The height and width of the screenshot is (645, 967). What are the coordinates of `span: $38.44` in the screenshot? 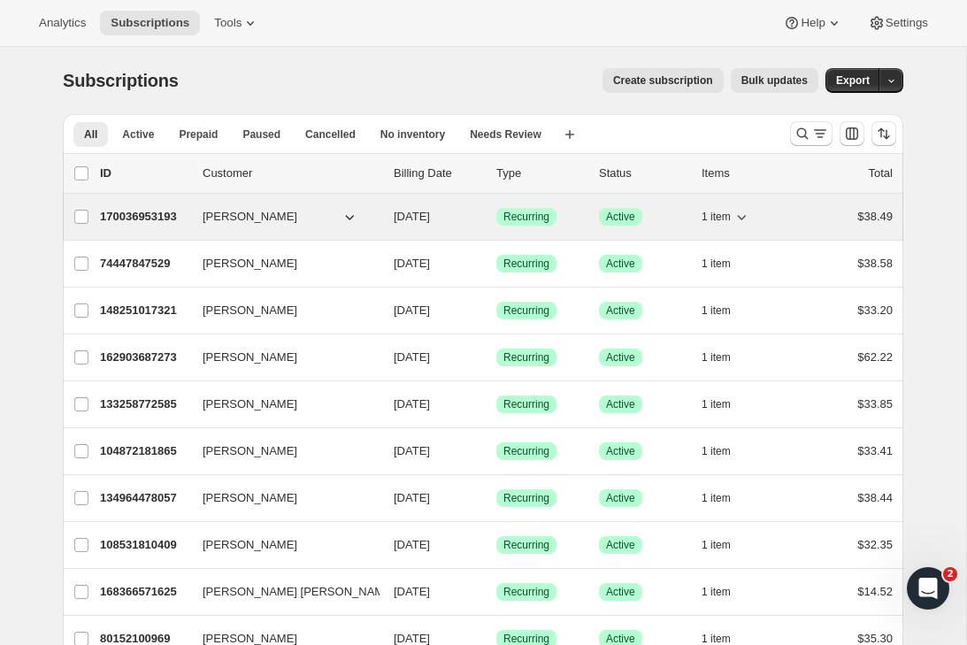 It's located at (875, 497).